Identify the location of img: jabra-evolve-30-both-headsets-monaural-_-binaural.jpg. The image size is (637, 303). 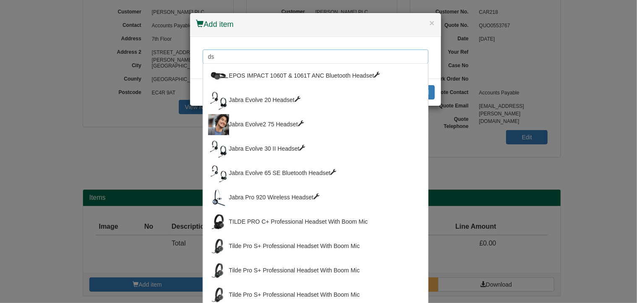
(219, 149).